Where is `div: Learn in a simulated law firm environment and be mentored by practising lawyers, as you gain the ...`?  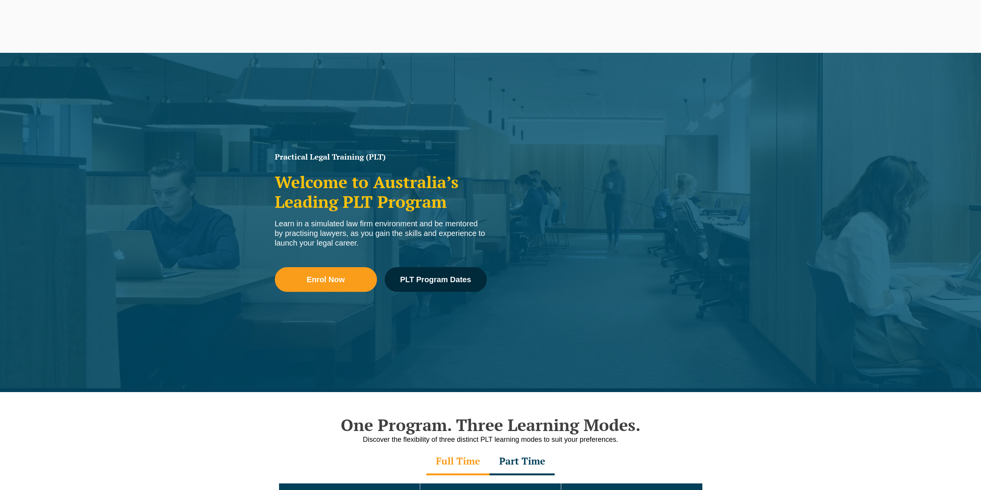
div: Learn in a simulated law firm environment and be mentored by practising lawyers, as you gain the ... is located at coordinates (381, 233).